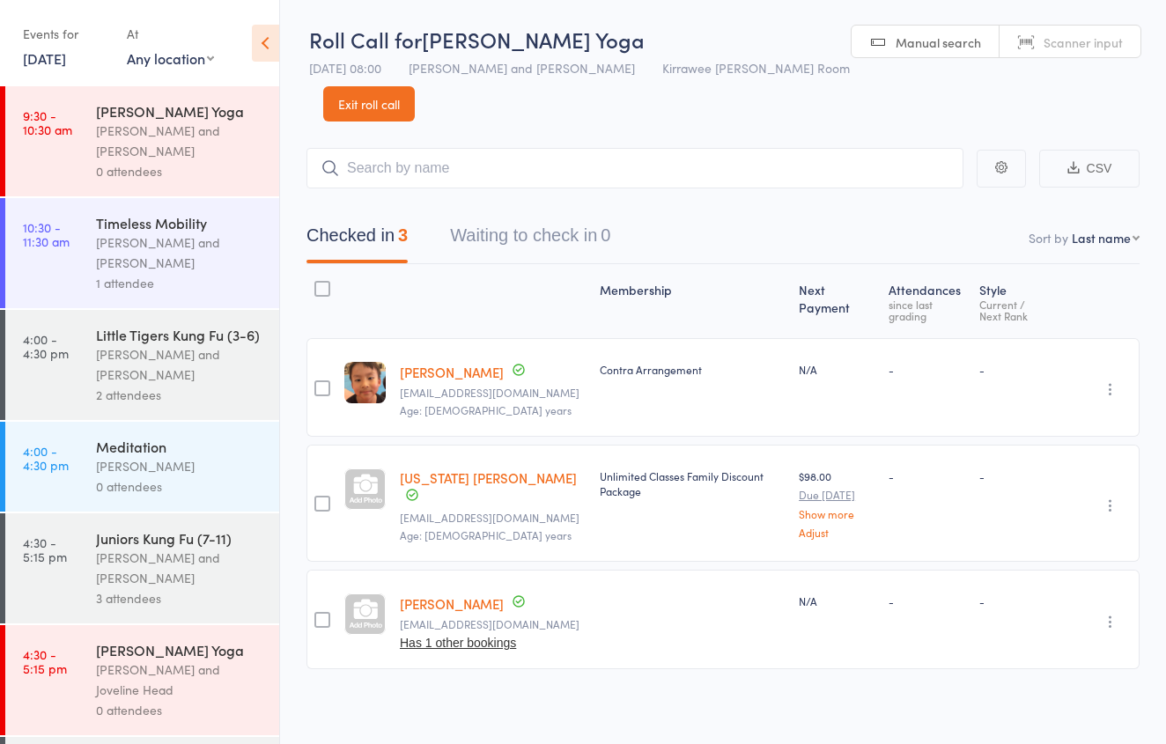 The height and width of the screenshot is (744, 1166). What do you see at coordinates (180, 223) in the screenshot?
I see `div: Timeless Mobility` at bounding box center [180, 223].